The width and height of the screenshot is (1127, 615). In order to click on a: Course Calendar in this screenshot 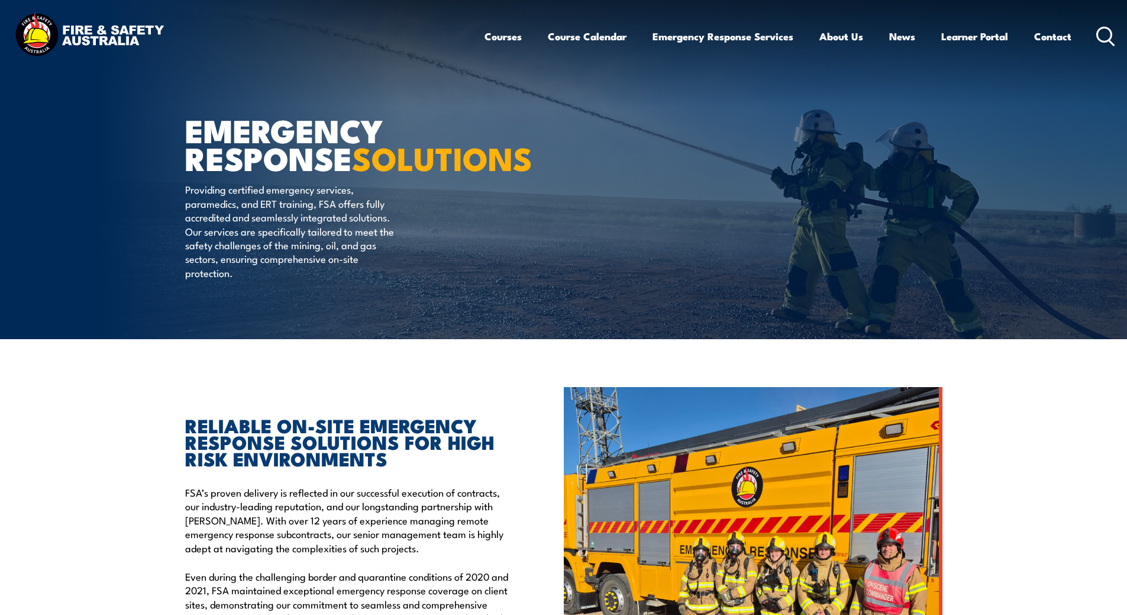, I will do `click(587, 36)`.